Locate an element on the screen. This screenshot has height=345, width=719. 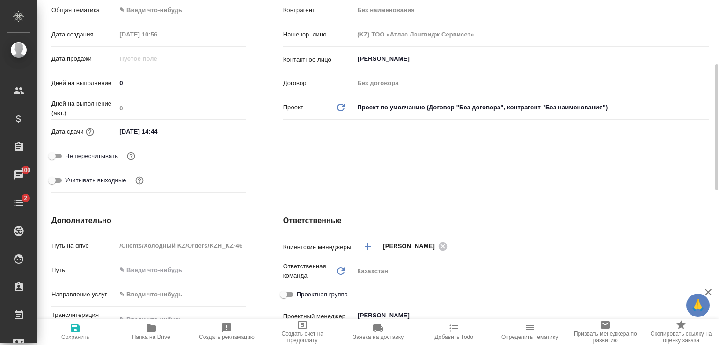
button: Папка на Drive is located at coordinates (151, 332).